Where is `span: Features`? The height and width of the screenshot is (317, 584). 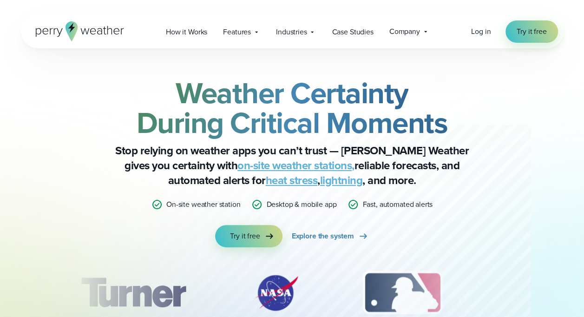 span: Features is located at coordinates (237, 32).